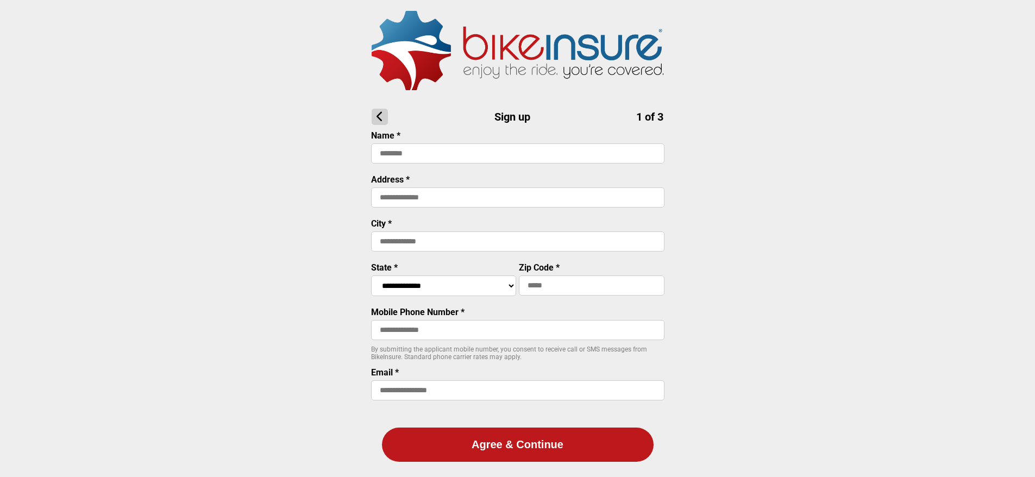  Describe the element at coordinates (518, 444) in the screenshot. I see `button: Agree & Continue` at that location.